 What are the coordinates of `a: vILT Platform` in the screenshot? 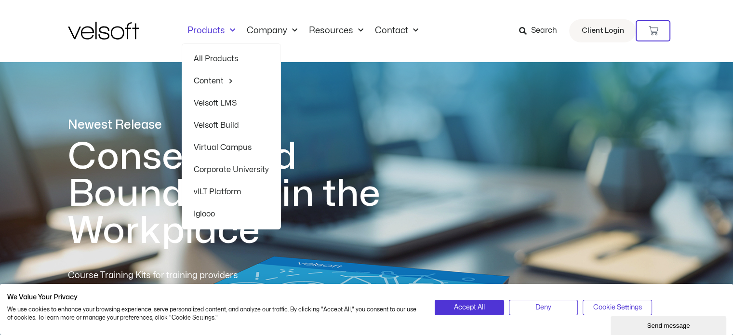 It's located at (231, 192).